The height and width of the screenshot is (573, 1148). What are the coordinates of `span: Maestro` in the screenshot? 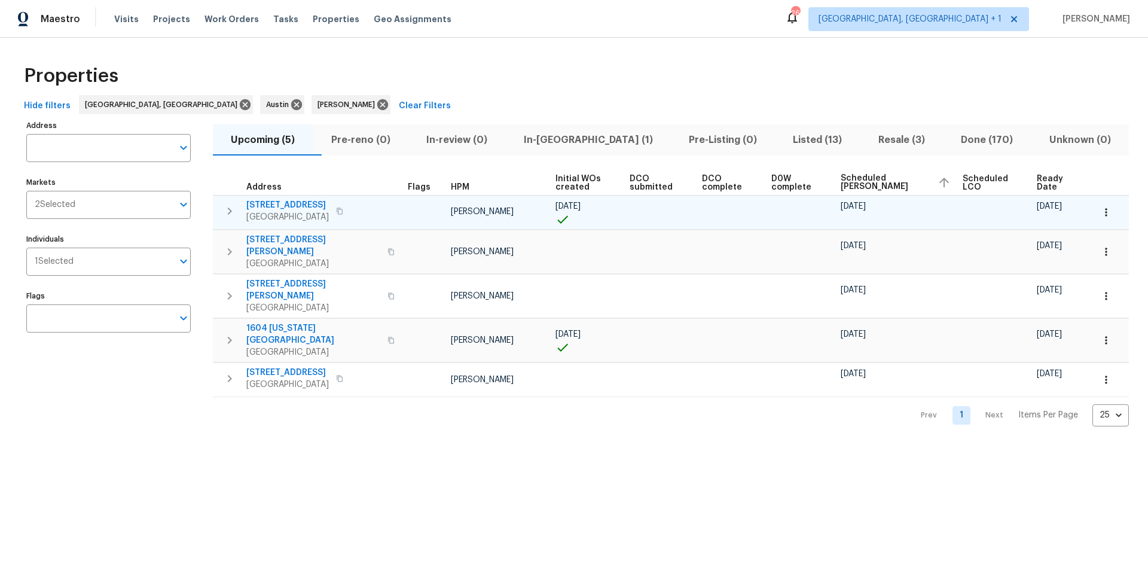 It's located at (60, 19).